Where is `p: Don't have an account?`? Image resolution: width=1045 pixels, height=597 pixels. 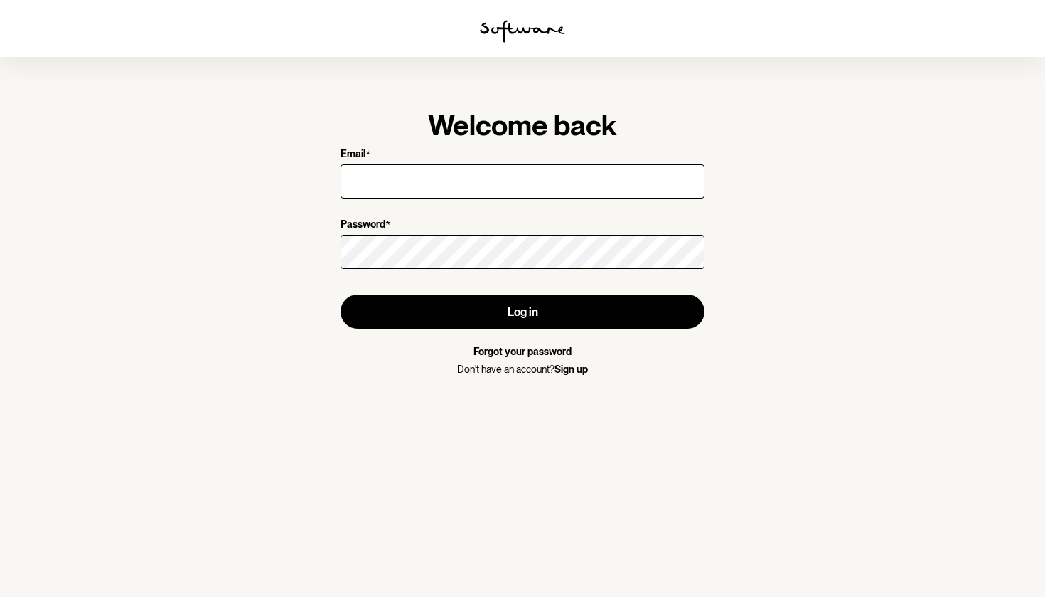 p: Don't have an account? is located at coordinates (523, 369).